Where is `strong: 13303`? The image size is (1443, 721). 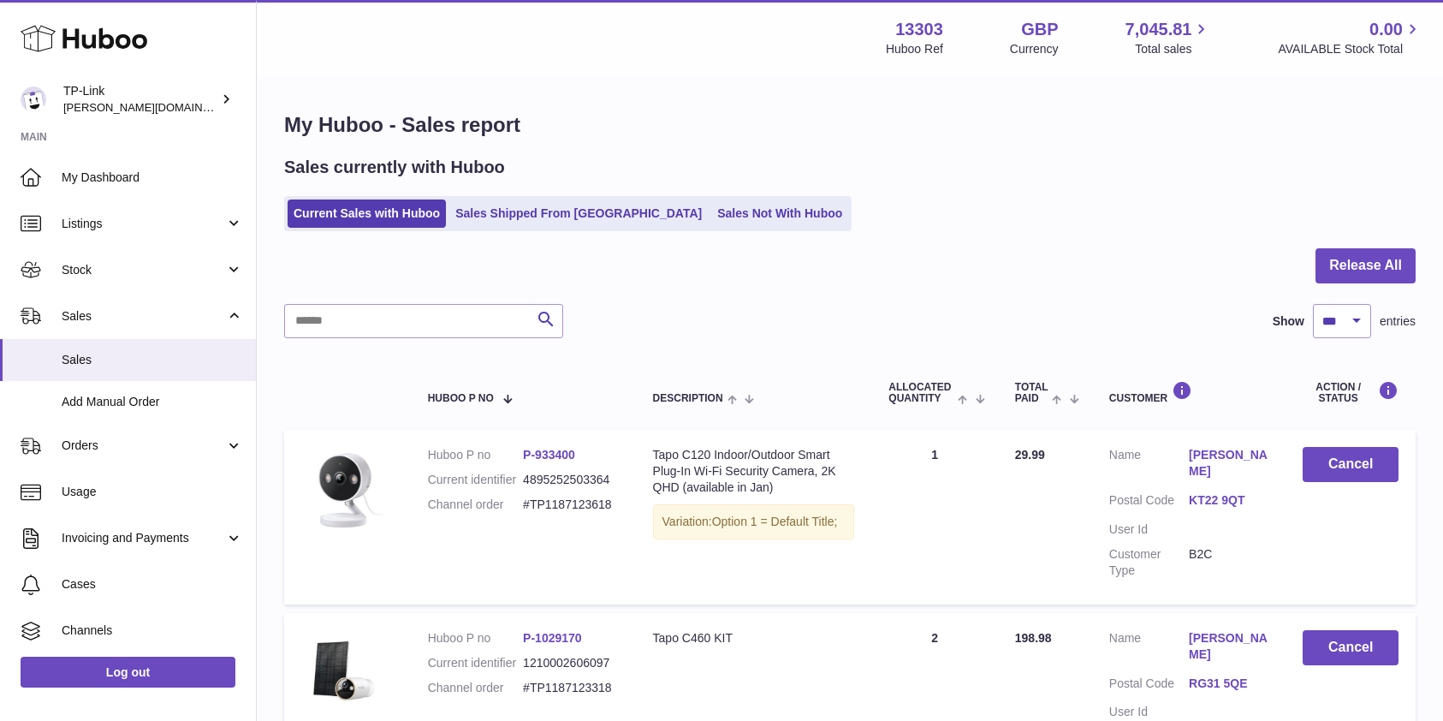 strong: 13303 is located at coordinates (919, 29).